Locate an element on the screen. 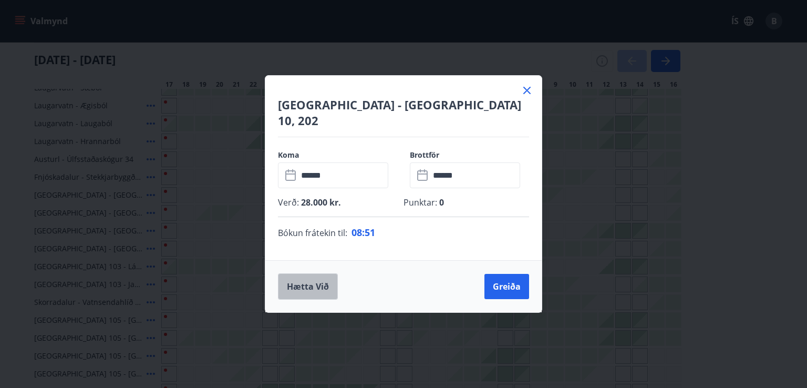 The image size is (807, 388). span: 28.000 kr. is located at coordinates (320, 202).